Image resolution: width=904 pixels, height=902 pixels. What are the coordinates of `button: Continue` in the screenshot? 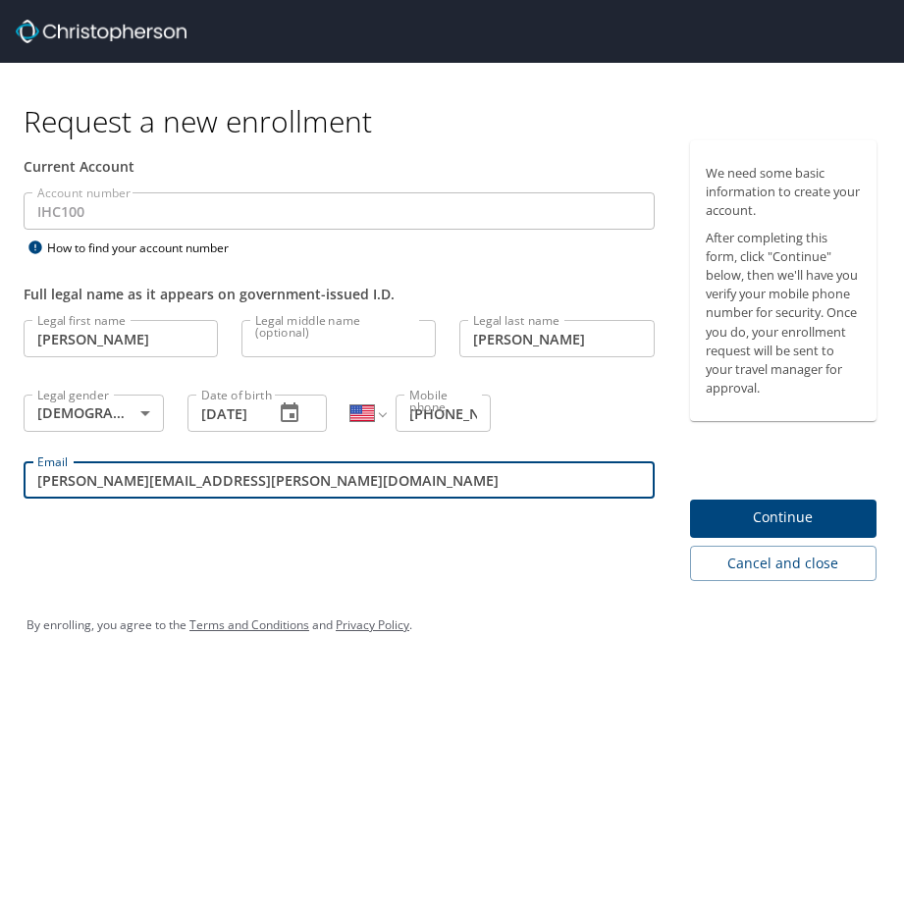 It's located at (783, 518).